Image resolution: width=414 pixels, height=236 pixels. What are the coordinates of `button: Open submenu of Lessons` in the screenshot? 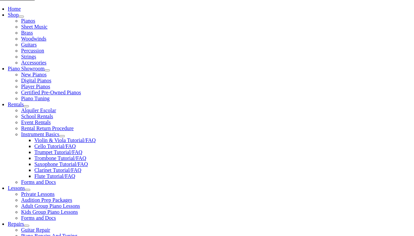 It's located at (28, 190).